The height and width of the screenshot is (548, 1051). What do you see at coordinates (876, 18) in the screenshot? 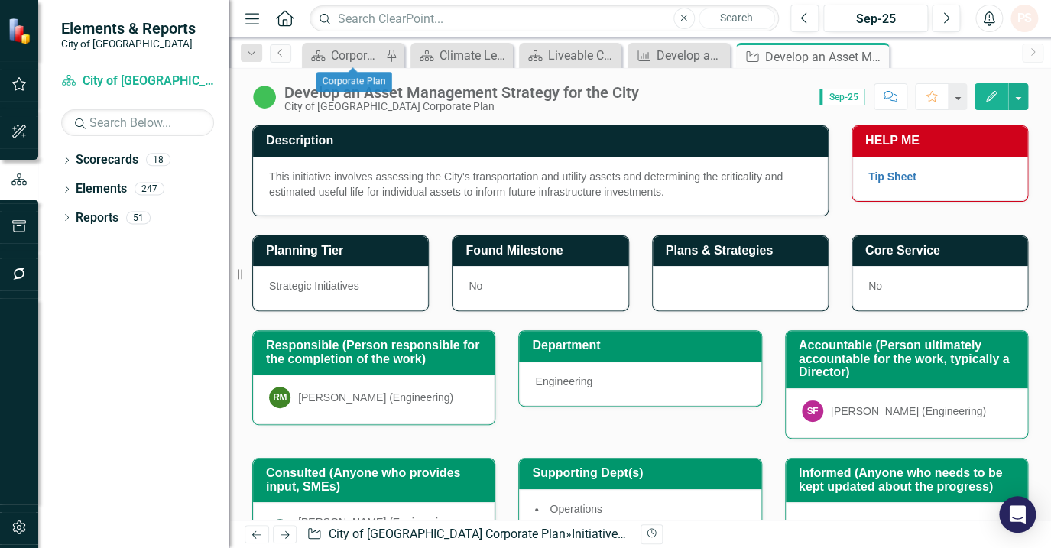
I see `button: Sep-25` at bounding box center [876, 18].